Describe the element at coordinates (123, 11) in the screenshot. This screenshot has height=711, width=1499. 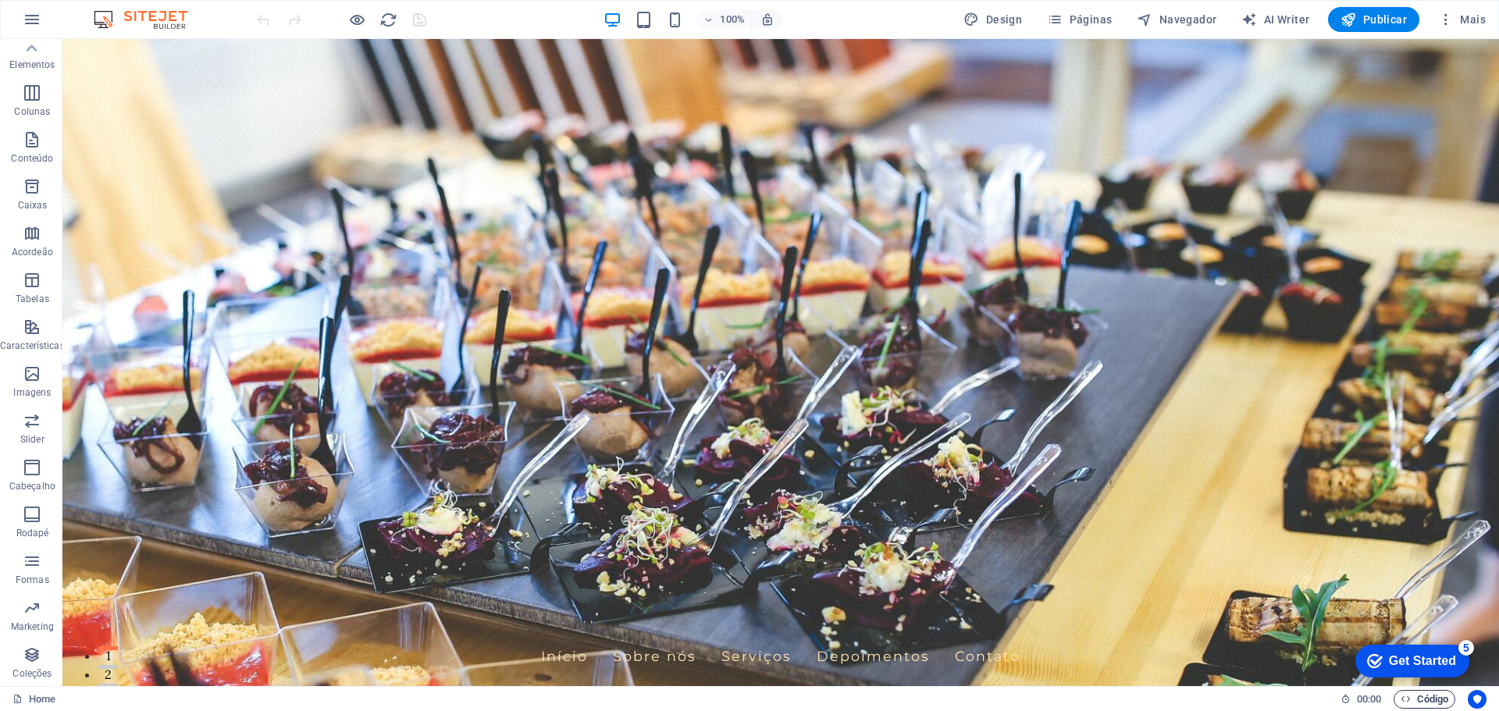
I see `div: 5` at that location.